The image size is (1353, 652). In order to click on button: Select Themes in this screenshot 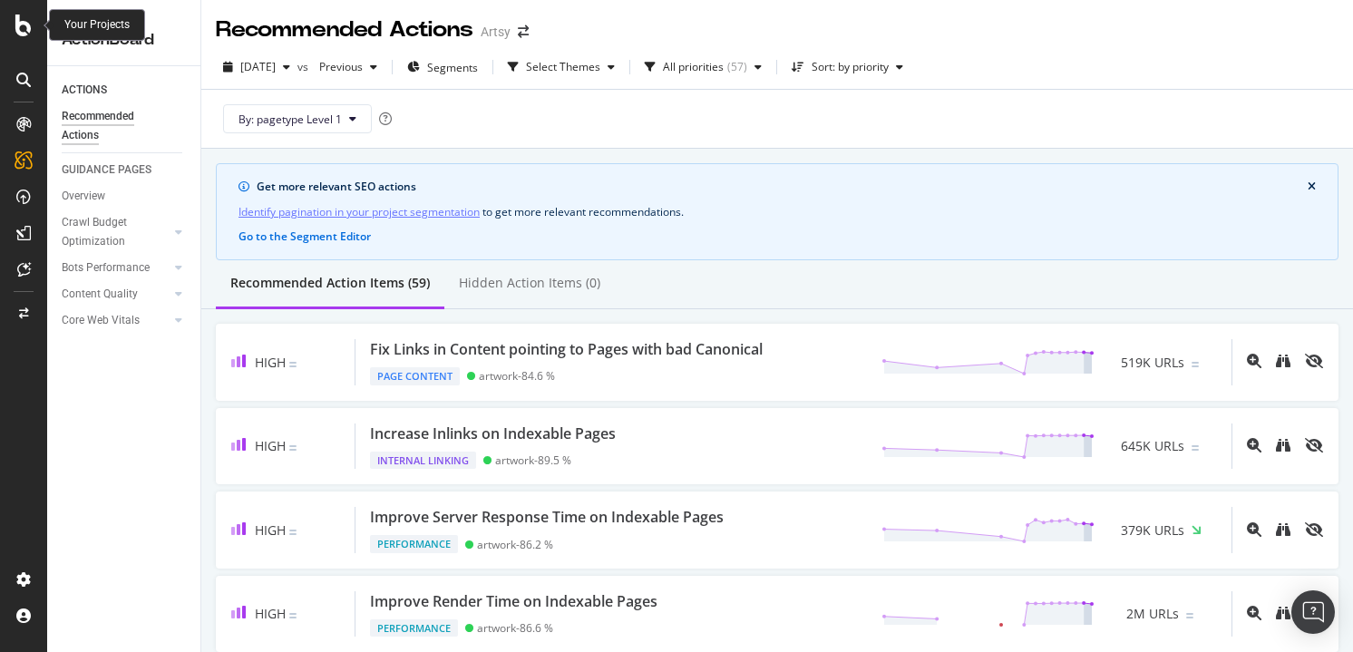, I will do `click(561, 67)`.